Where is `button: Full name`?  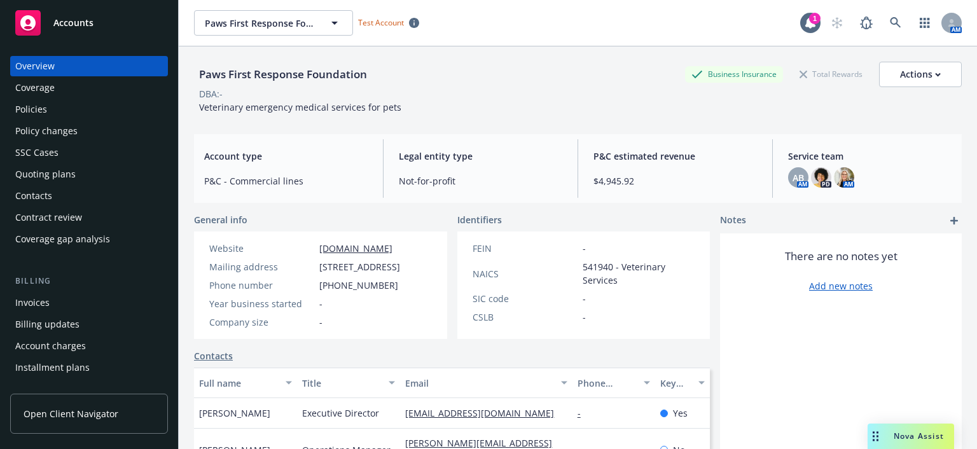 button: Full name is located at coordinates (246, 383).